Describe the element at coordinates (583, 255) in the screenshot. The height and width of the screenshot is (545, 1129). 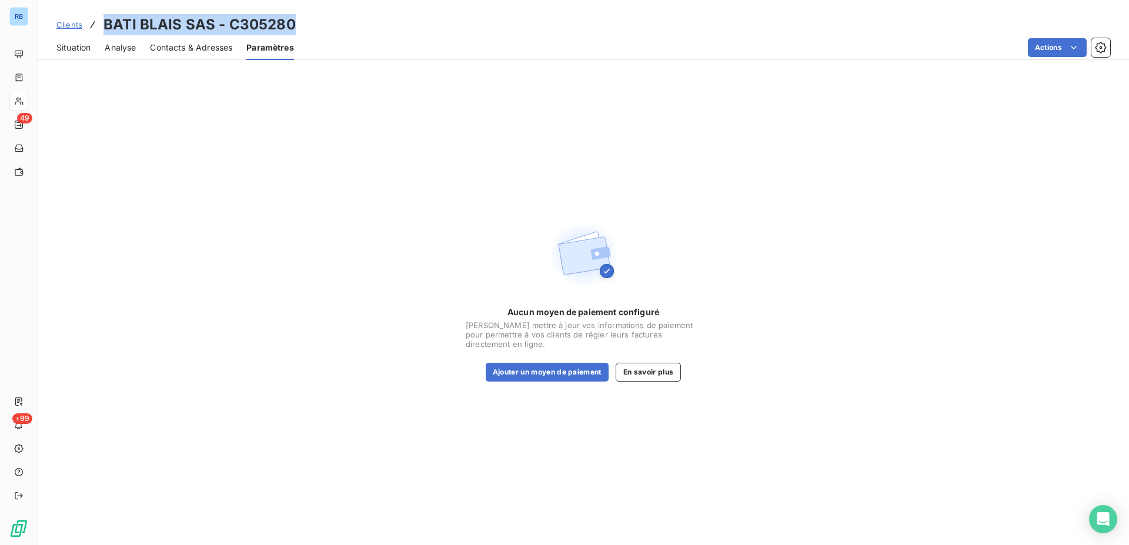
I see `img: Empty state` at that location.